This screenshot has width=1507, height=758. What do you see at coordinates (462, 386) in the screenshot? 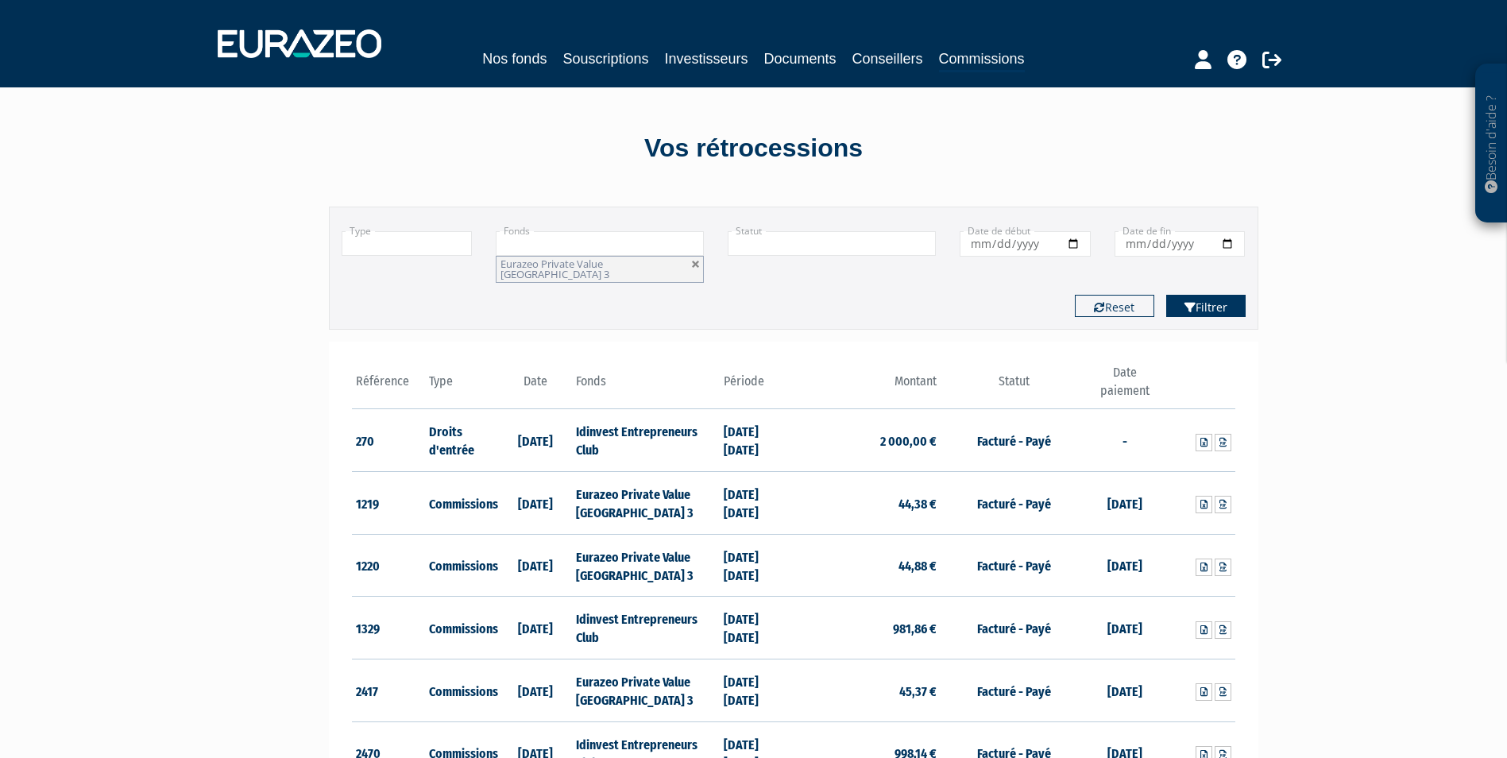
I see `th: Type` at bounding box center [462, 386].